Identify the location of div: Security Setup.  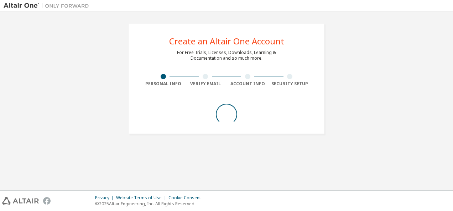
(290, 84).